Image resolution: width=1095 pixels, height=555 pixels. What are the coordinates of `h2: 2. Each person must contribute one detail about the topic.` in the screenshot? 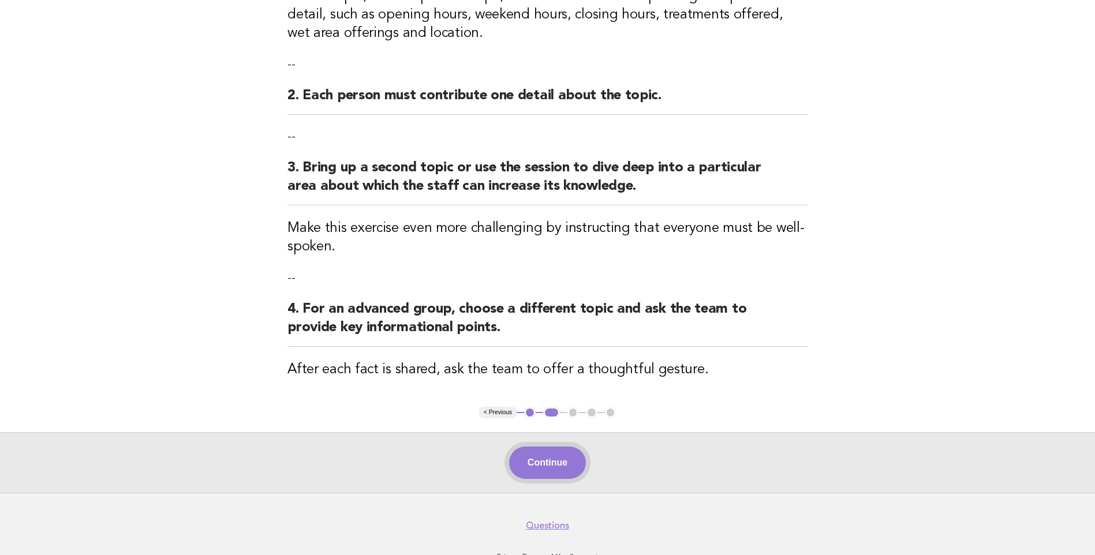 It's located at (547, 100).